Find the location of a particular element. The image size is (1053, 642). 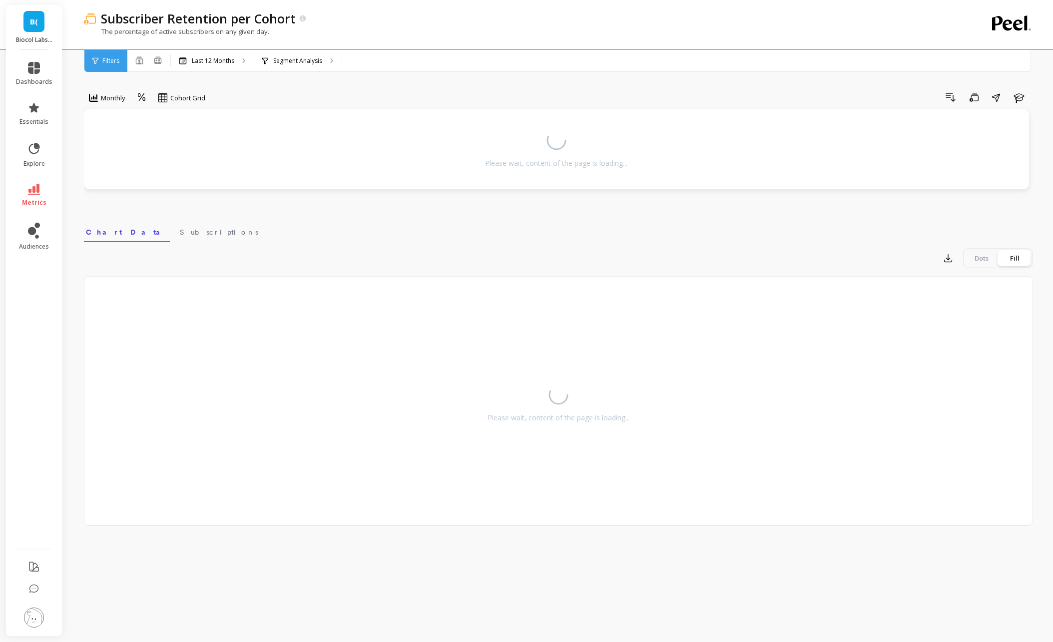

span: Monthly is located at coordinates (113, 98).